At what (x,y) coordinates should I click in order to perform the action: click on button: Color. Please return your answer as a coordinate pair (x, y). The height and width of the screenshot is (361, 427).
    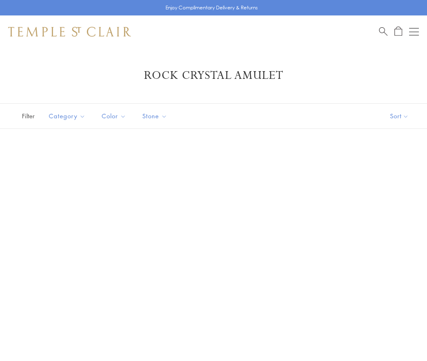
    Looking at the image, I should click on (114, 116).